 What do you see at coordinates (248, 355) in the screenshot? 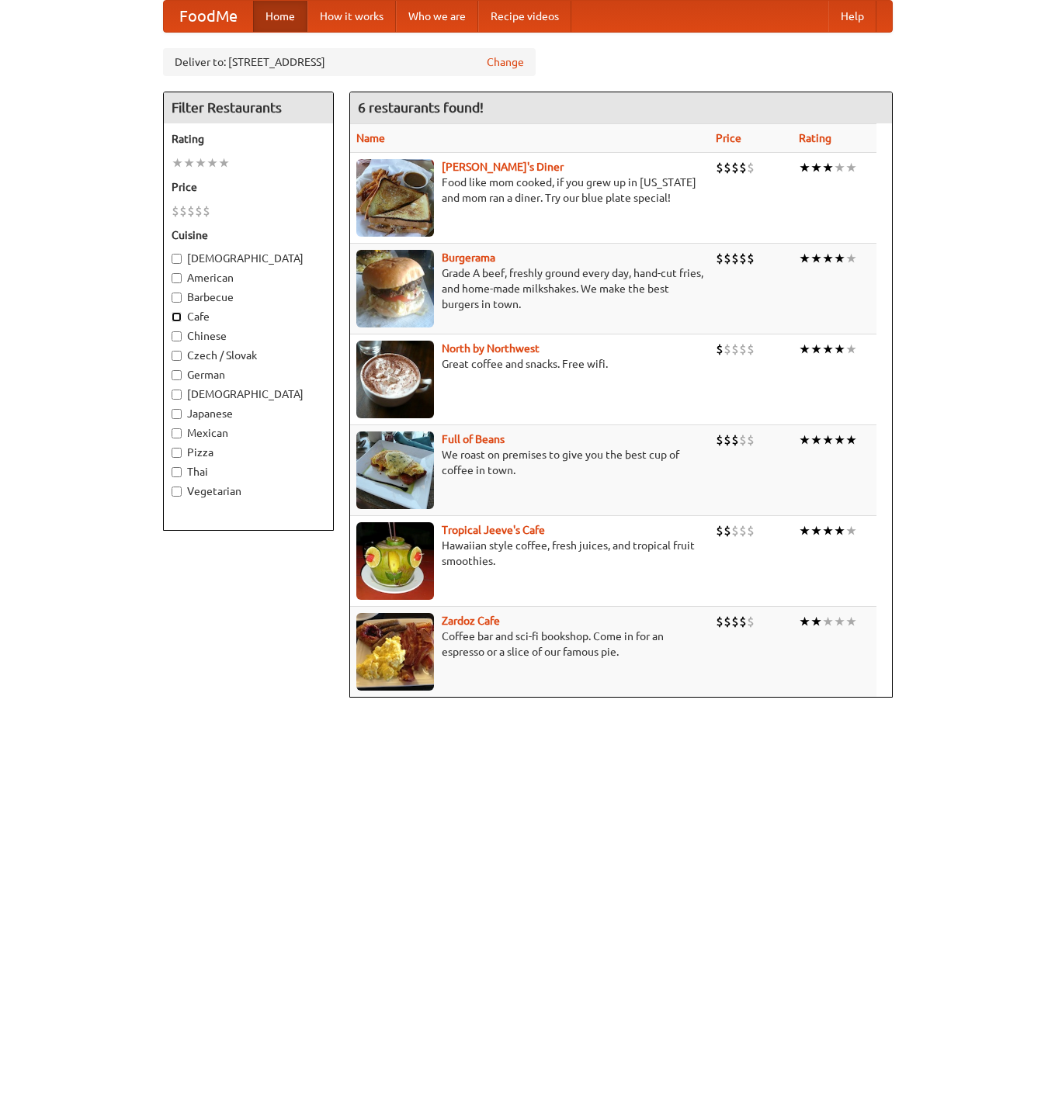
I see `label: Czech / Slovak` at bounding box center [248, 355].